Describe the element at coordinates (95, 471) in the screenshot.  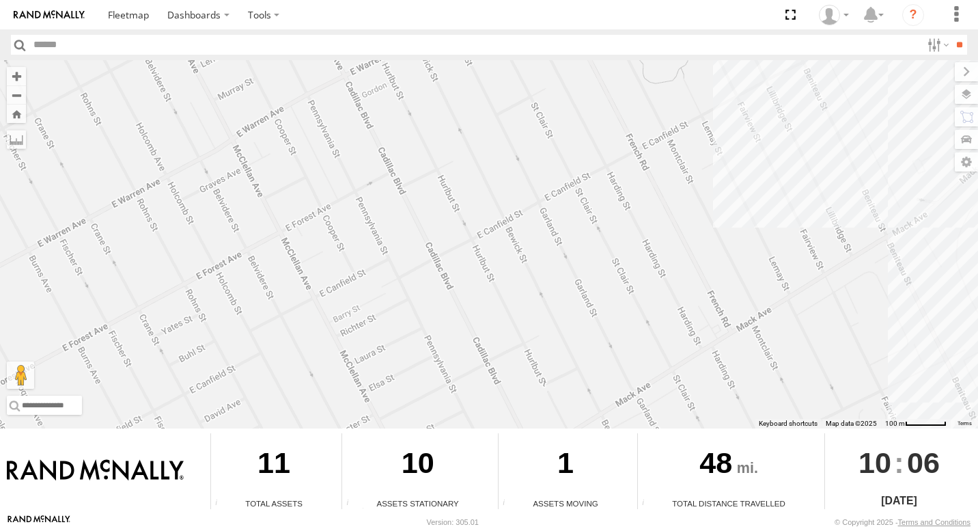
I see `img: Rand McNally` at that location.